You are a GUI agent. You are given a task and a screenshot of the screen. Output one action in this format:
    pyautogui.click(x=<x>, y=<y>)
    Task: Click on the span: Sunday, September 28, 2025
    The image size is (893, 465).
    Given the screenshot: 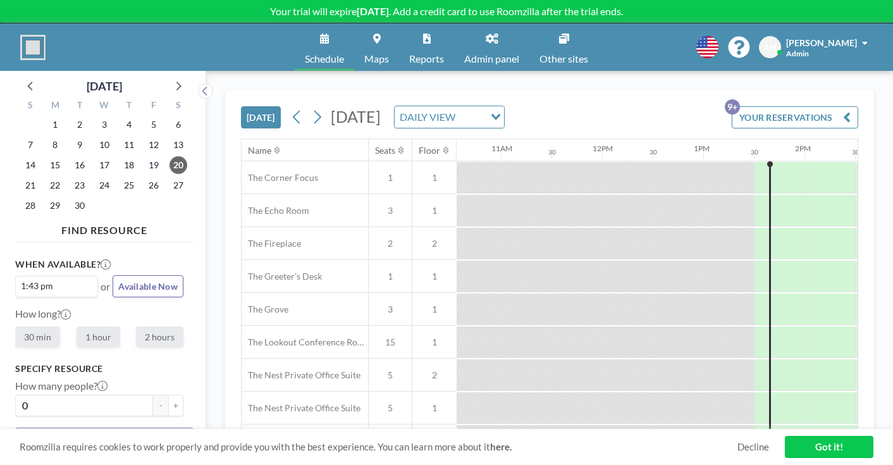 What is the action you would take?
    pyautogui.click(x=30, y=205)
    